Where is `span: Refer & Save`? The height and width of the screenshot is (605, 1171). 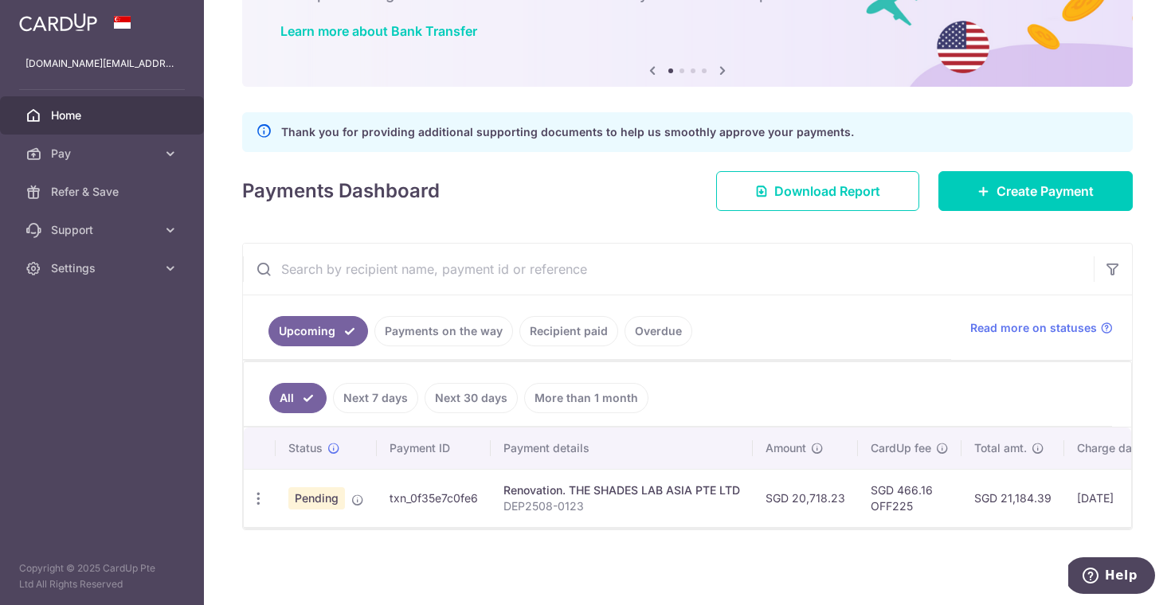
span: Refer & Save is located at coordinates (104, 192).